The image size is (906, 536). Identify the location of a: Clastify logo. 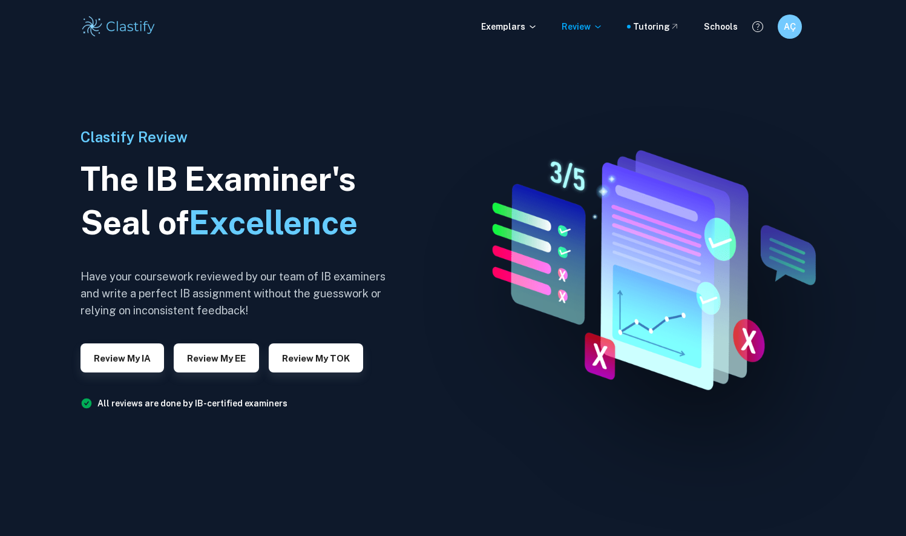
(119, 27).